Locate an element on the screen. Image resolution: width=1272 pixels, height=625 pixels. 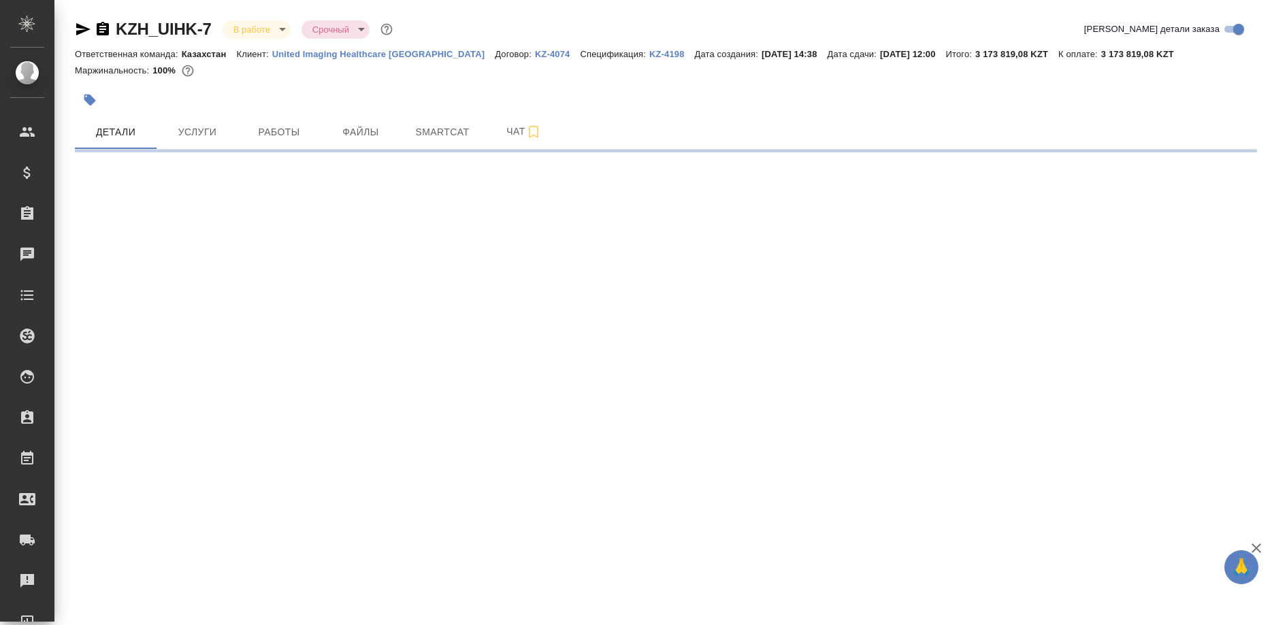
a: KZH_UIHK-7 is located at coordinates (163, 29).